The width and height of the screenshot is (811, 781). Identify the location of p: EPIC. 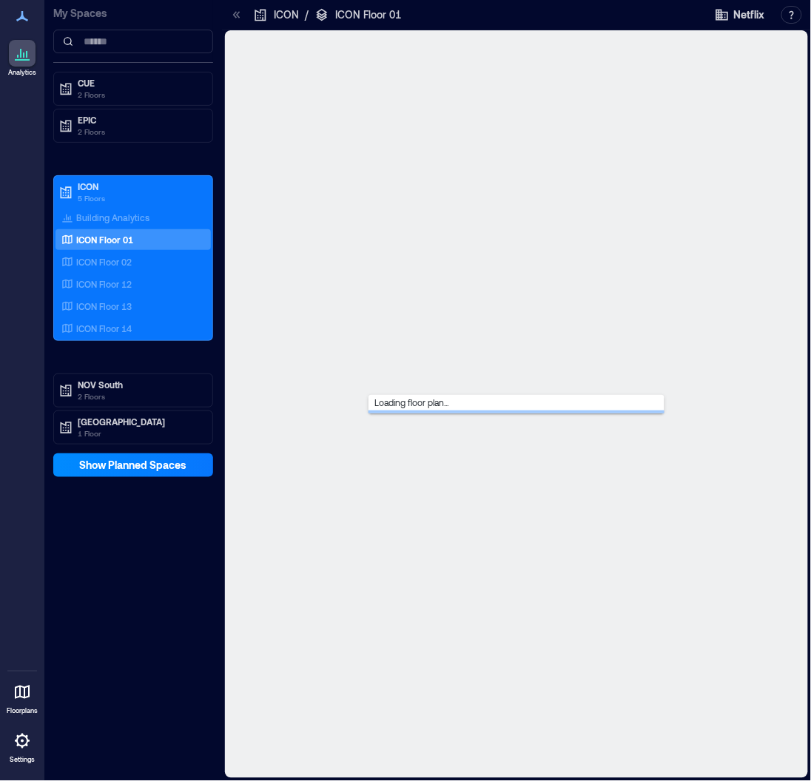
(140, 120).